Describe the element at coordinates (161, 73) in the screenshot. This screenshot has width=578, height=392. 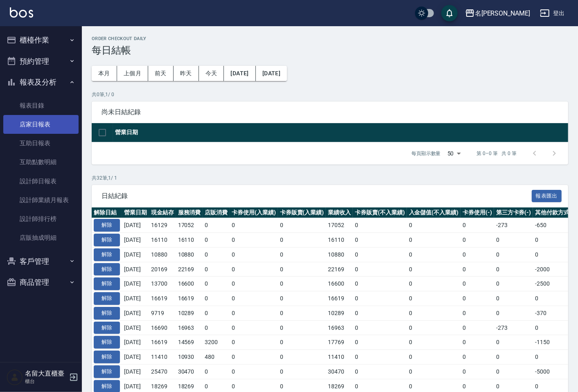
I see `button: 前天` at that location.